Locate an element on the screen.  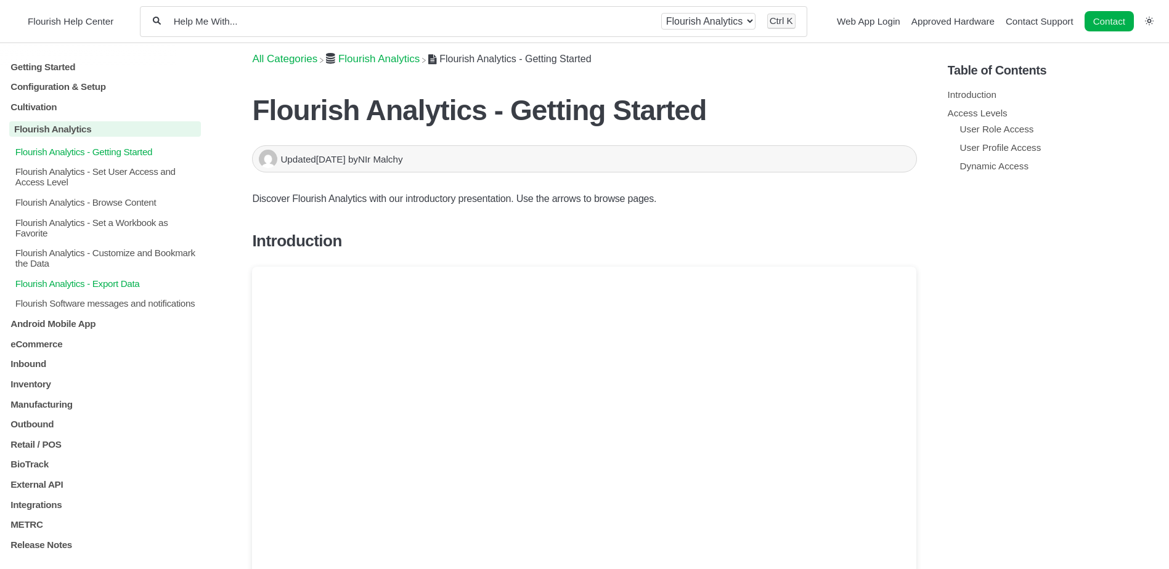
a: Flourish Software messages and notifications is located at coordinates (105, 303).